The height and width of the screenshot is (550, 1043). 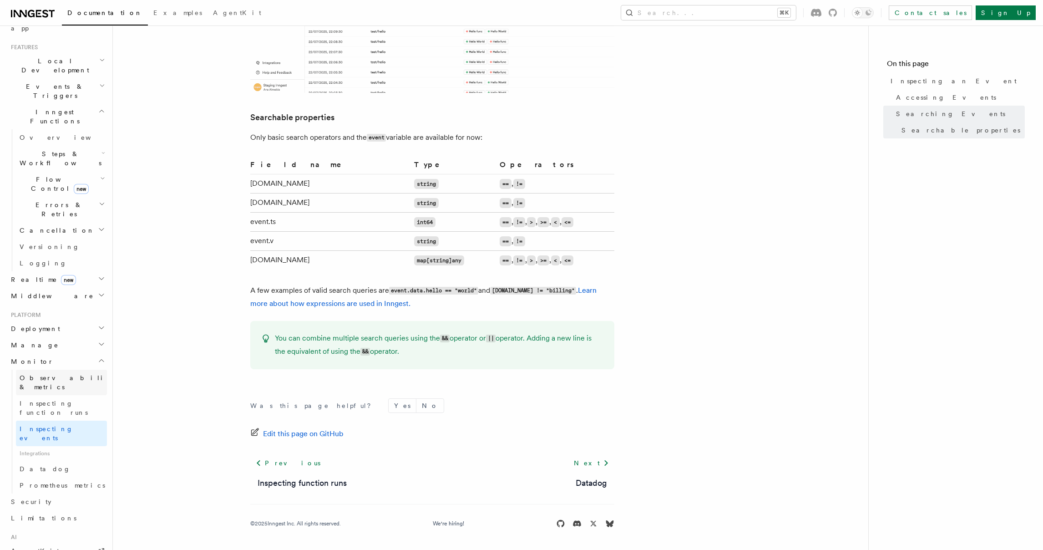 What do you see at coordinates (61, 230) in the screenshot?
I see `button: Cancellation` at bounding box center [61, 230].